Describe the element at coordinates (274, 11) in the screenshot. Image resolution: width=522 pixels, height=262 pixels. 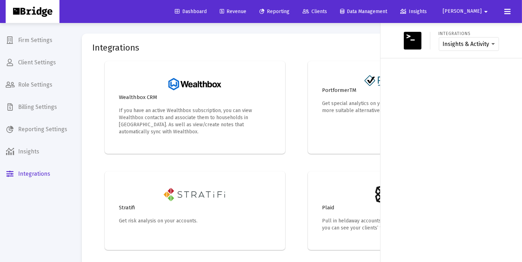
I see `span: Reporting` at that location.